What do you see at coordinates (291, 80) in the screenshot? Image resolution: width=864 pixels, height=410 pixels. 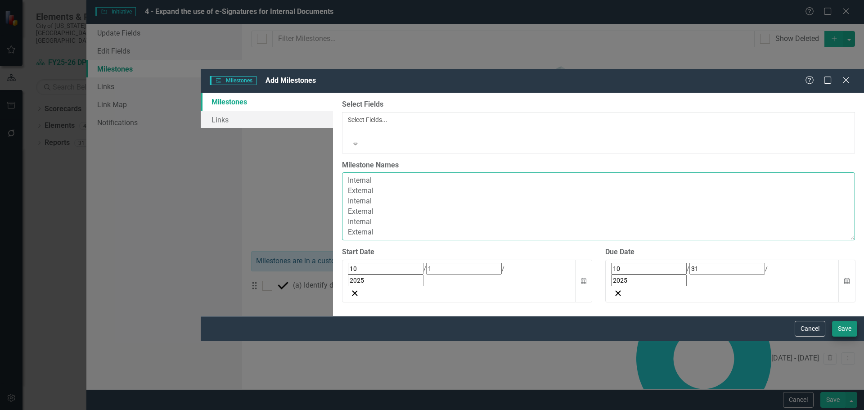 I see `span: Add Milestones` at bounding box center [291, 80].